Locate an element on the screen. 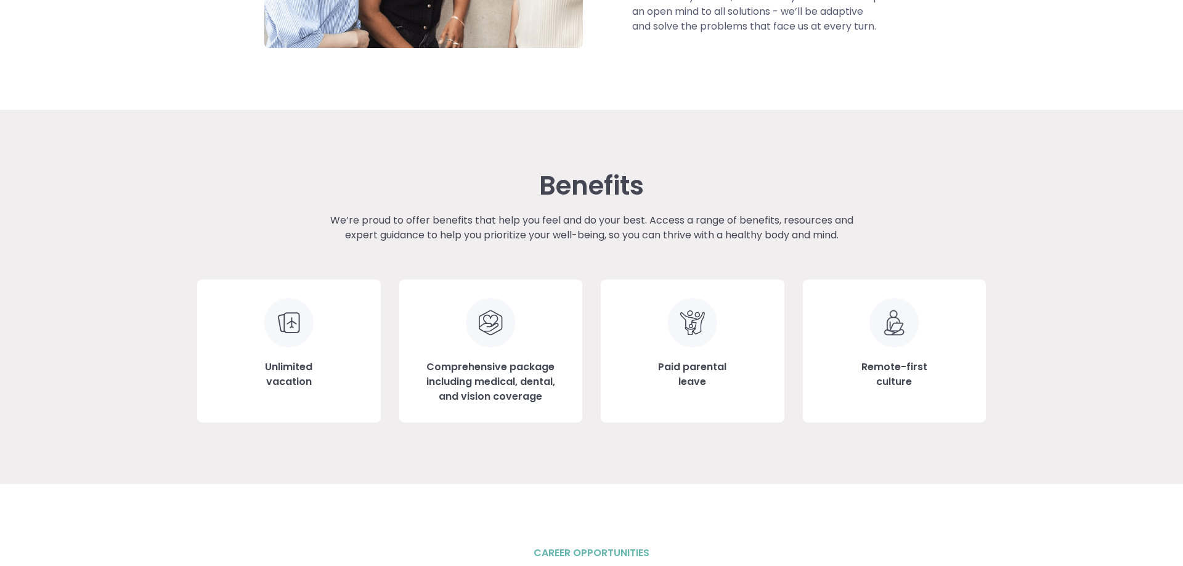 The image size is (1183, 566). h3: Unlimited vacation is located at coordinates (288, 374).